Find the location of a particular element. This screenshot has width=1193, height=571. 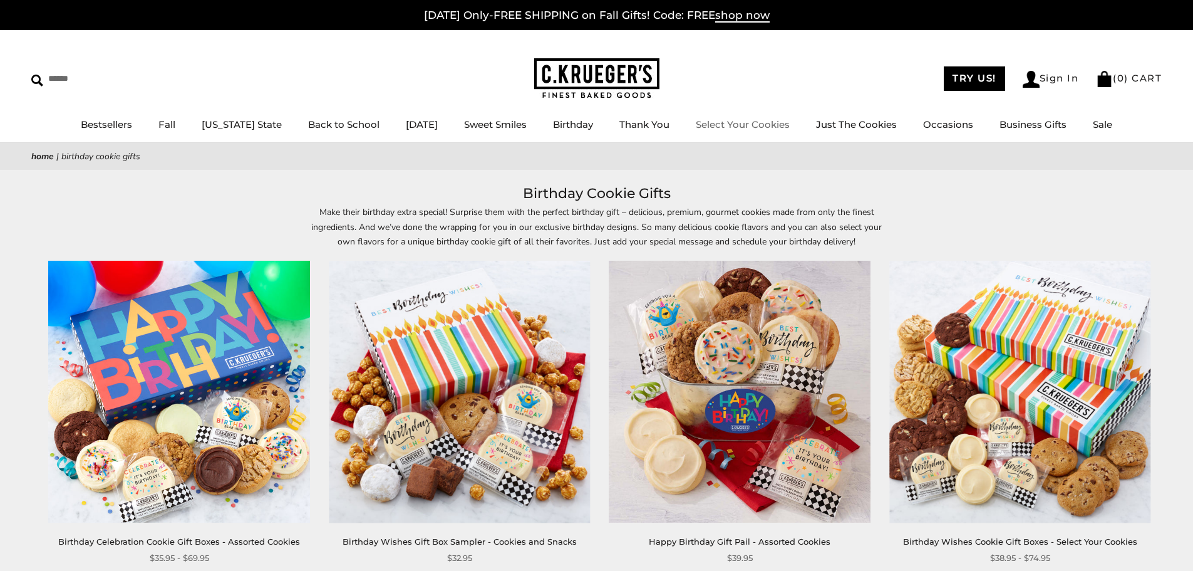

a: Select Your Cookies is located at coordinates (743, 124).